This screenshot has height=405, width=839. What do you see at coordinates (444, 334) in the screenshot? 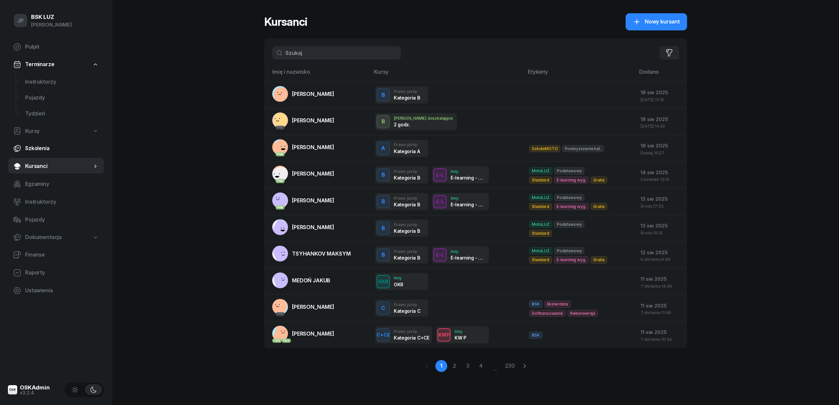
I see `div: KWP` at bounding box center [444, 334].